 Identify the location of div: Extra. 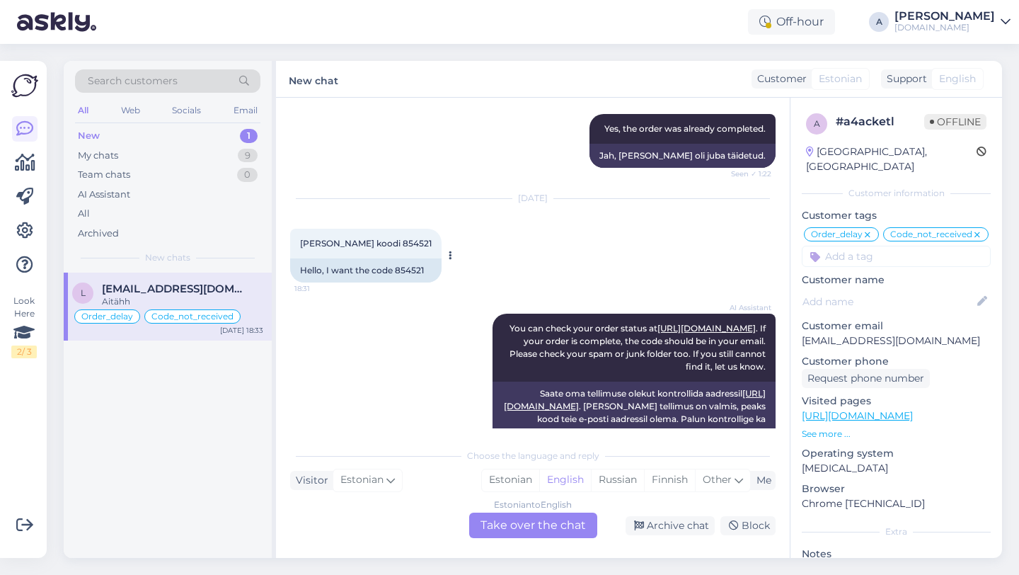
(896, 532).